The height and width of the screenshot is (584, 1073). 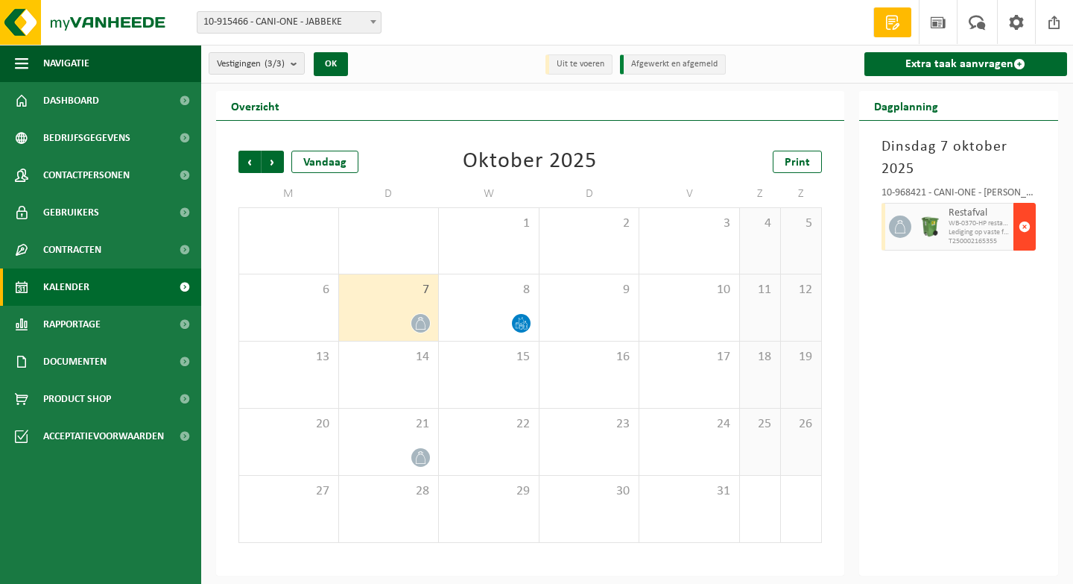 I want to click on a: Extra taak aanvragen, so click(x=966, y=64).